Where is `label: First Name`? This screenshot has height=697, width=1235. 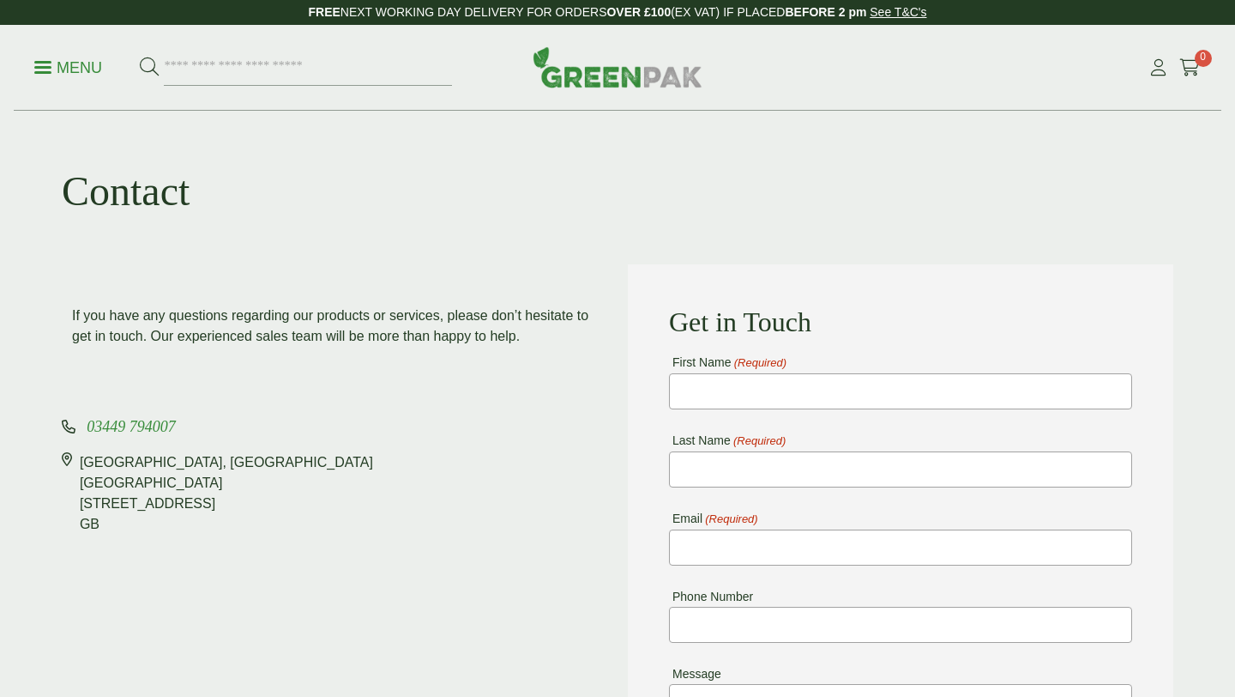 label: First Name is located at coordinates (727, 362).